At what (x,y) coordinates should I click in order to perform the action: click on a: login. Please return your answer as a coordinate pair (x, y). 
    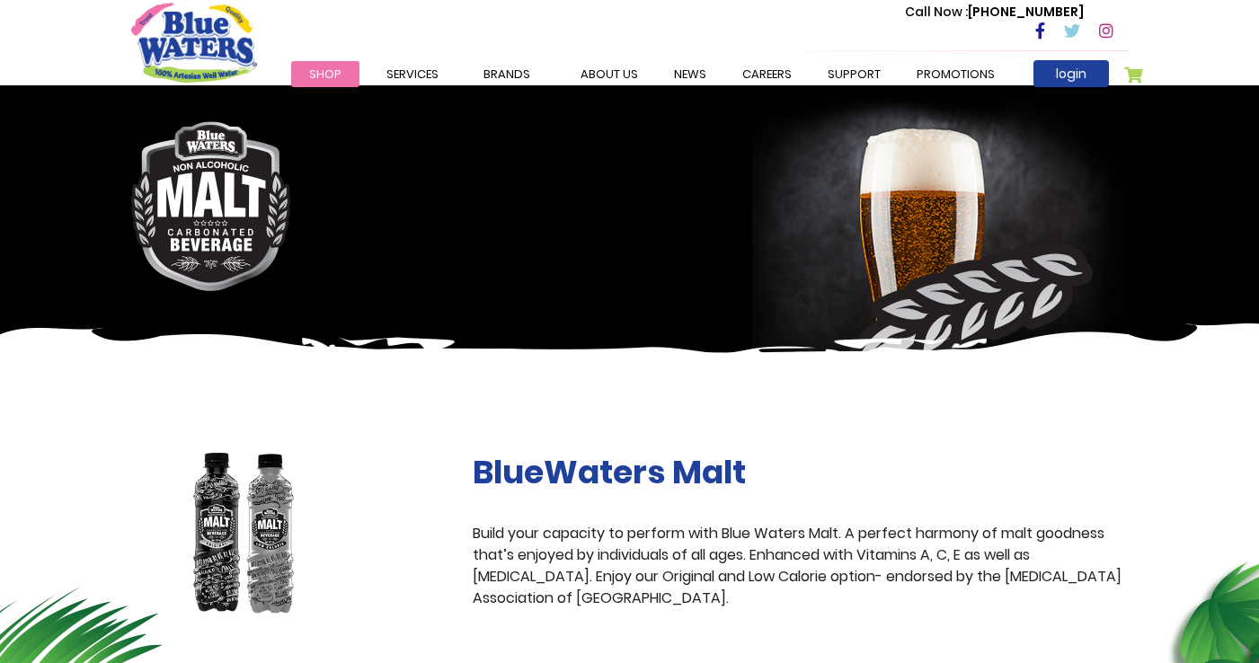
    Looking at the image, I should click on (1072, 74).